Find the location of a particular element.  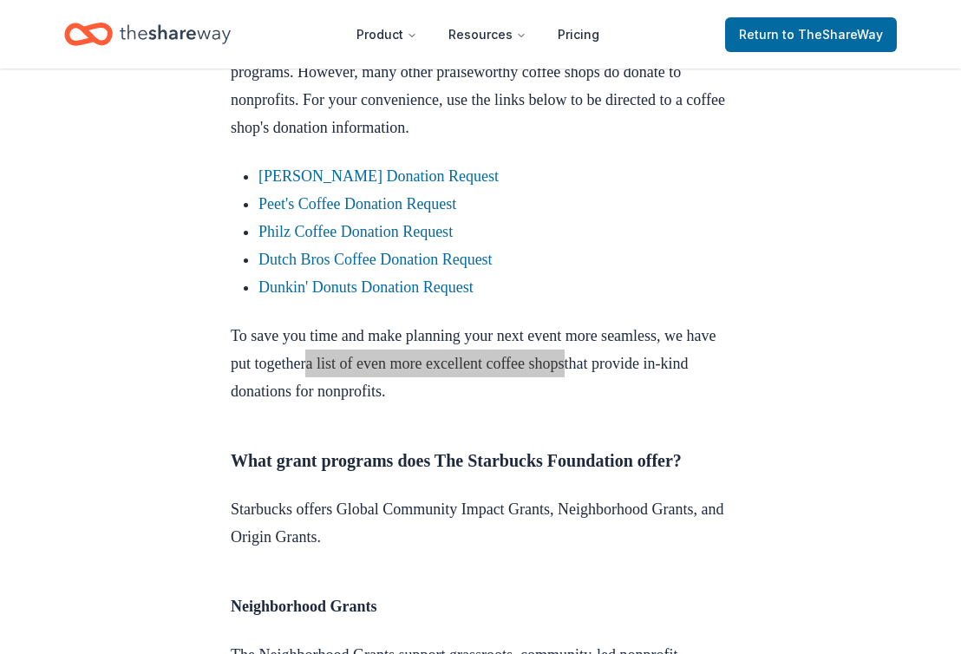

button: Resources is located at coordinates (487, 35).